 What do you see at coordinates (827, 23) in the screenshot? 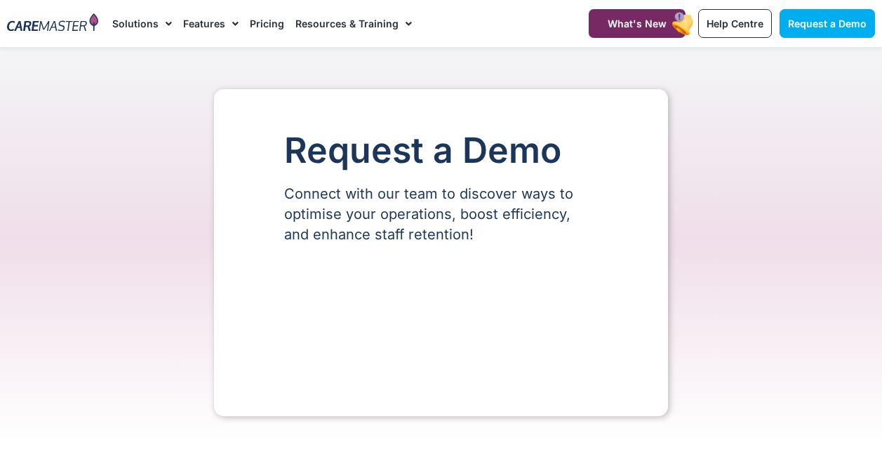
I see `span: Request a Demo` at bounding box center [827, 23].